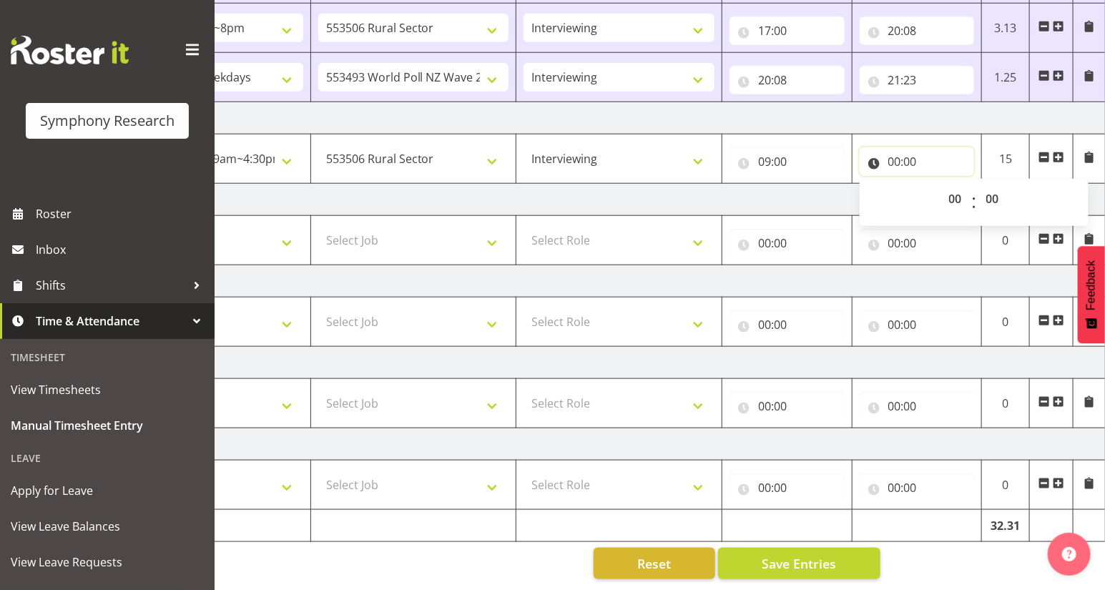  What do you see at coordinates (654, 563) in the screenshot?
I see `button: Reset` at bounding box center [654, 563].